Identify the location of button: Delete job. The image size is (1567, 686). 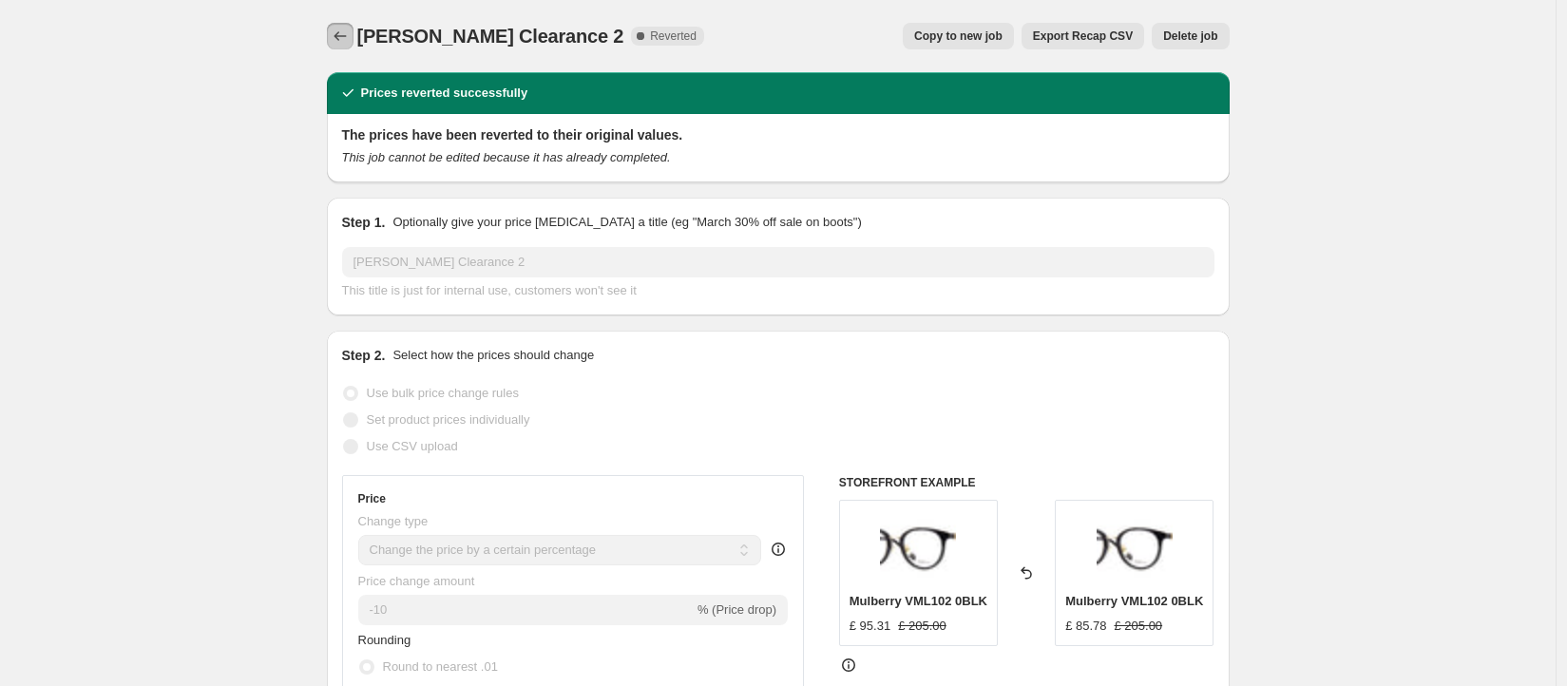
(1189, 36).